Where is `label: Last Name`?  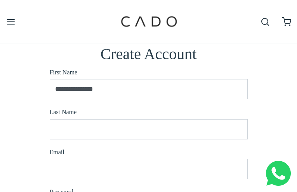
label: Last Name is located at coordinates (63, 112).